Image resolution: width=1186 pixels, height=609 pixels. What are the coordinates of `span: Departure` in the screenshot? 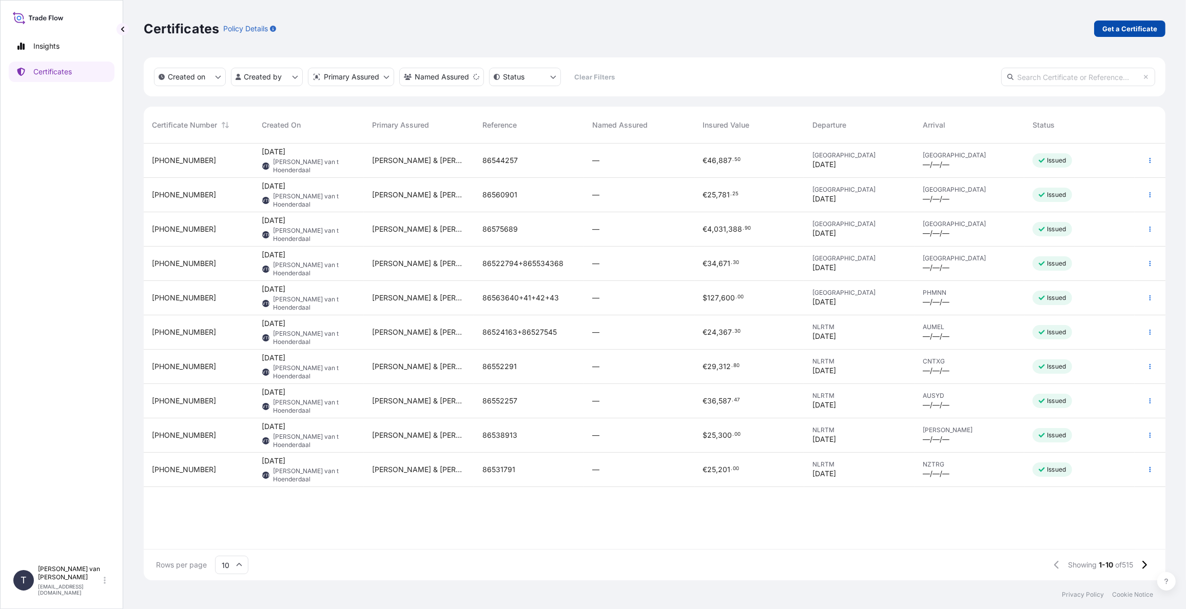 It's located at (829, 125).